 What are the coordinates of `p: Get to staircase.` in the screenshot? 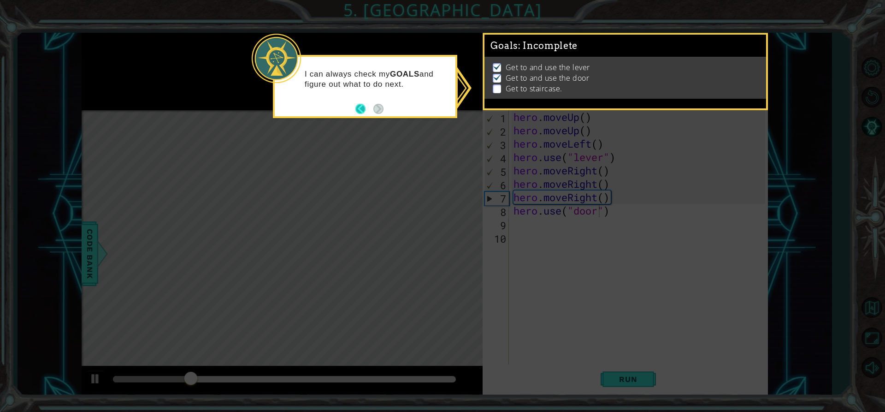 It's located at (534, 88).